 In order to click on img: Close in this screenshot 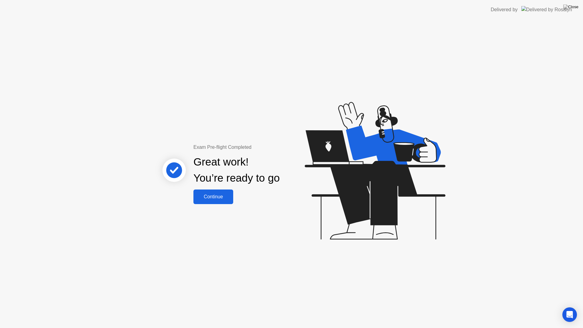, I will do `click(571, 7)`.